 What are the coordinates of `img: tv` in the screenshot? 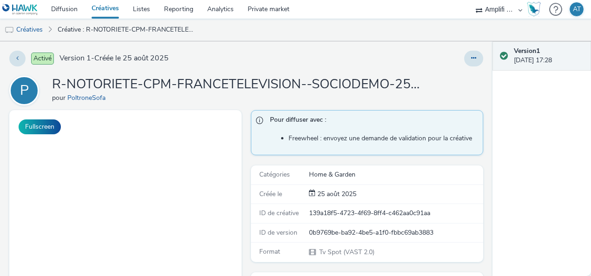 It's located at (9, 30).